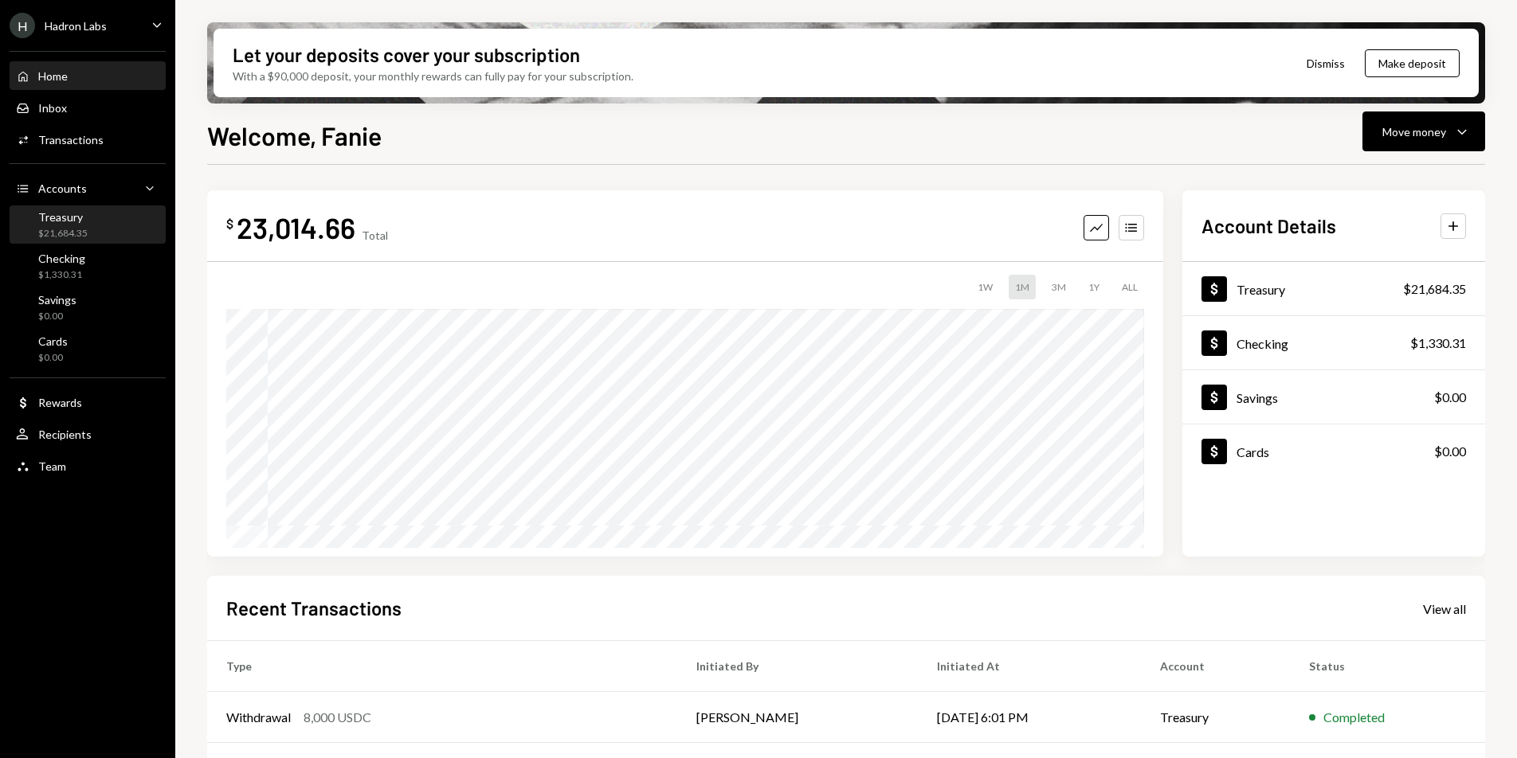  What do you see at coordinates (337, 718) in the screenshot?
I see `div: 8,000 USDC` at bounding box center [337, 718].